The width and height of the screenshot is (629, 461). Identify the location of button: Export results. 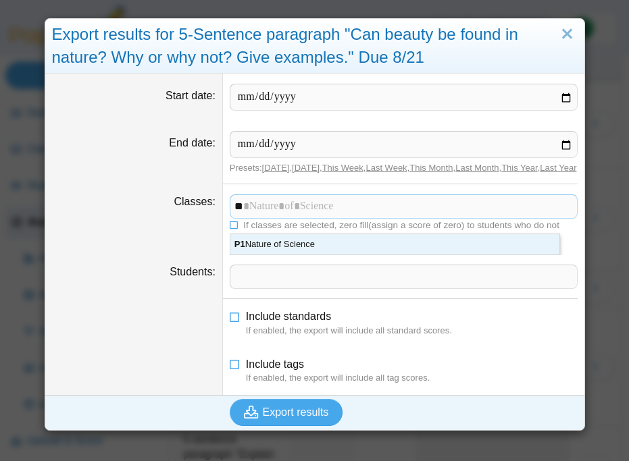
(286, 413).